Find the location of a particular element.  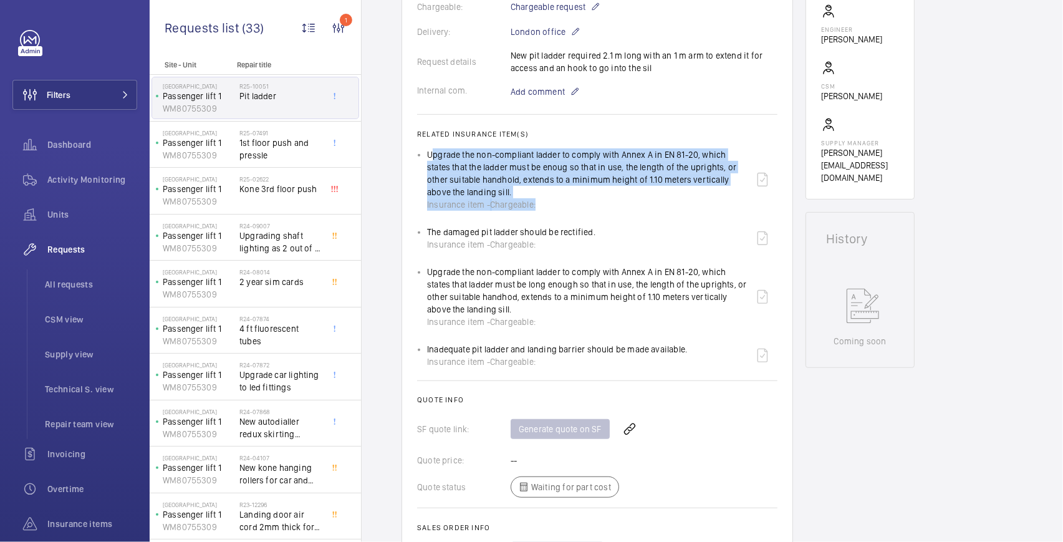

span: Requests list is located at coordinates (203, 27).